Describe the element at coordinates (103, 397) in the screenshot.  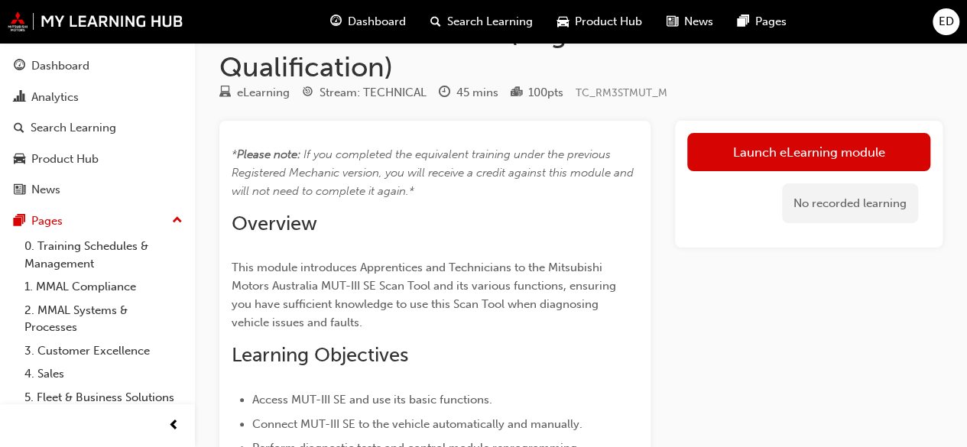
I see `a: 5. Fleet & Business Solutions` at that location.